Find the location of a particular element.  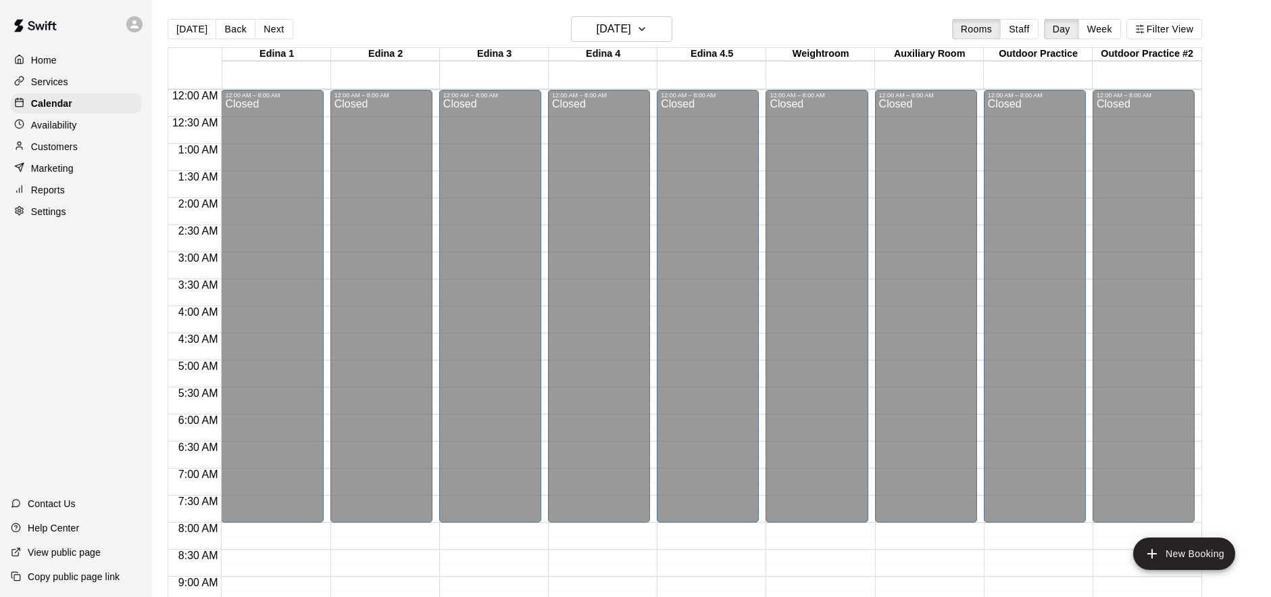

a: Services is located at coordinates (76, 82).